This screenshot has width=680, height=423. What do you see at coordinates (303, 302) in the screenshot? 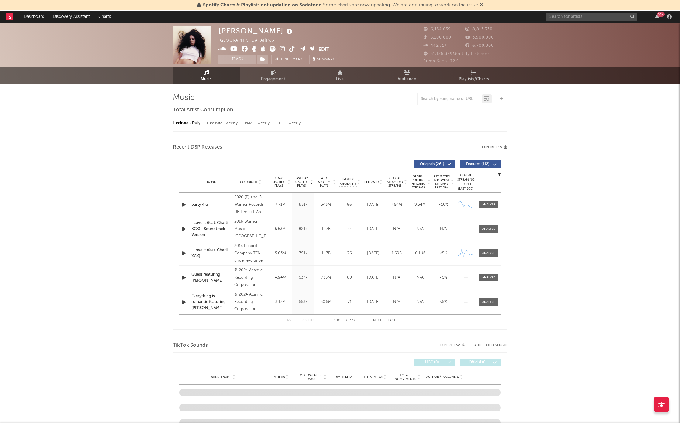
I see `div: 553k` at bounding box center [303, 302].